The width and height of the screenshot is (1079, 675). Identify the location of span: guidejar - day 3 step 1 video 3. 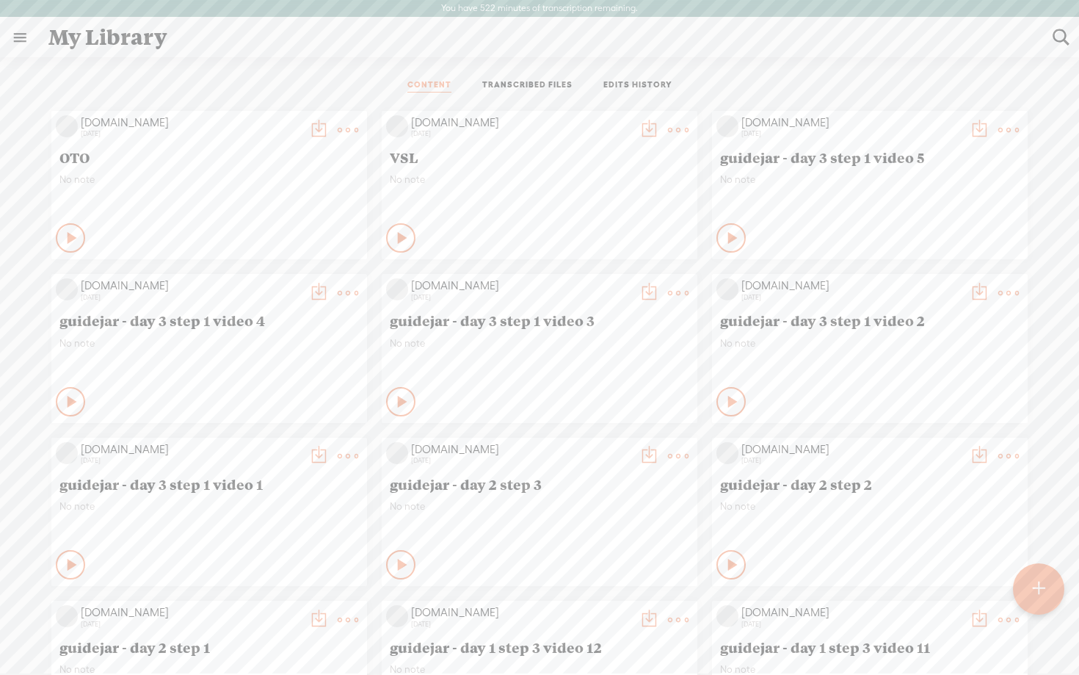
(540, 320).